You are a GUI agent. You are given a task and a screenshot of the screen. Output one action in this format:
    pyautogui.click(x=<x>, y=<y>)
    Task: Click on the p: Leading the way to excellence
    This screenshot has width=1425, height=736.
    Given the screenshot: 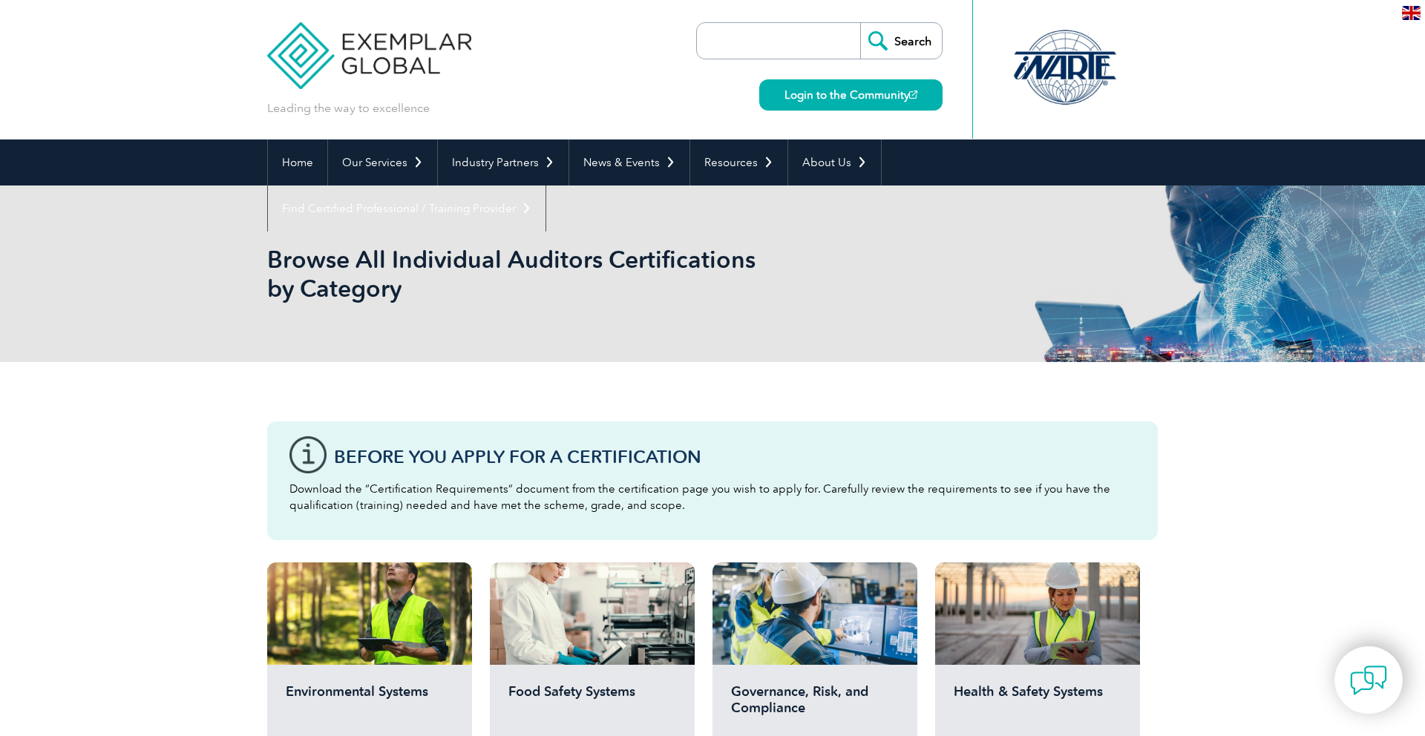 What is the action you would take?
    pyautogui.click(x=348, y=108)
    